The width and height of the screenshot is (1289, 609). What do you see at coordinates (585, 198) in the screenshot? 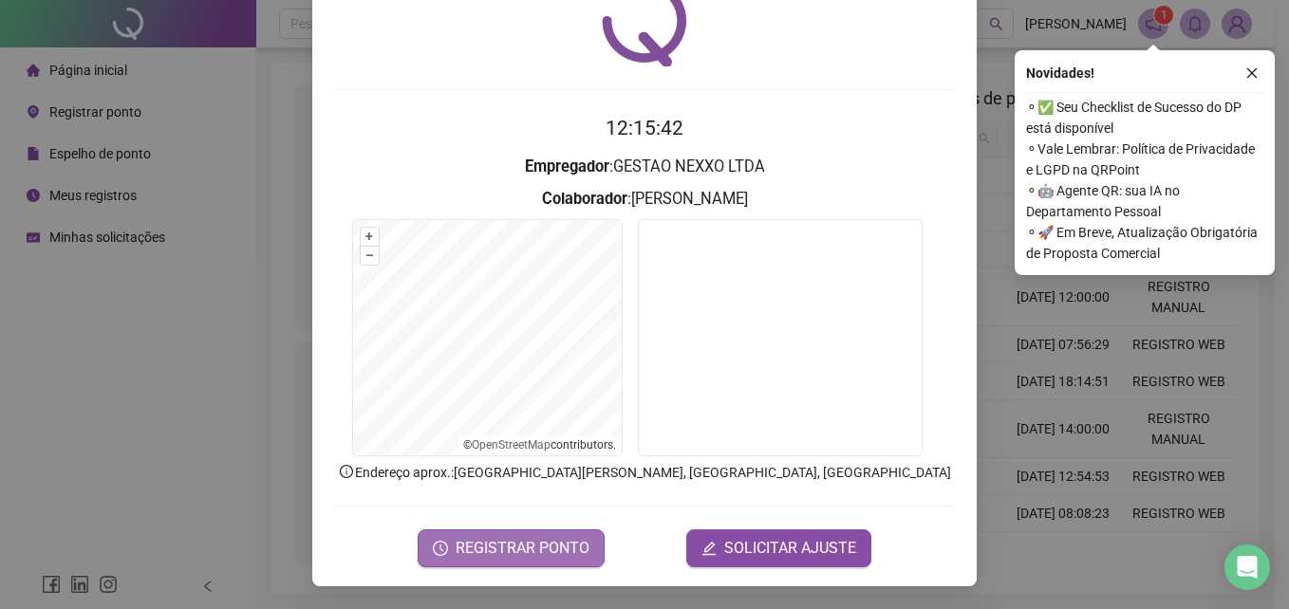
I see `strong: Colaborador` at bounding box center [585, 198].